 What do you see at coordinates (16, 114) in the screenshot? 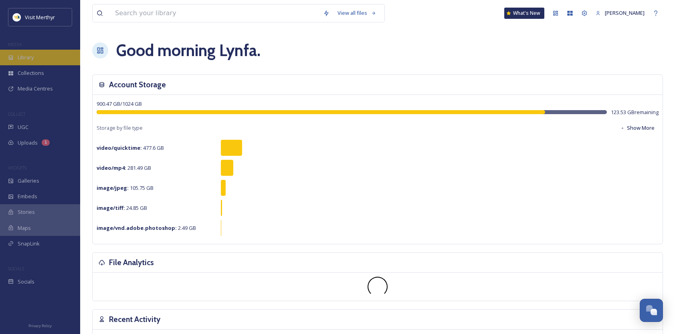
I see `span: COLLECT` at bounding box center [16, 114].